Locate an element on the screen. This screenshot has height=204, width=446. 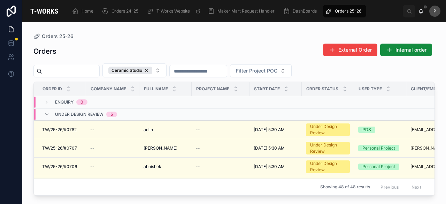
span: T-Works Website is located at coordinates (173, 11).